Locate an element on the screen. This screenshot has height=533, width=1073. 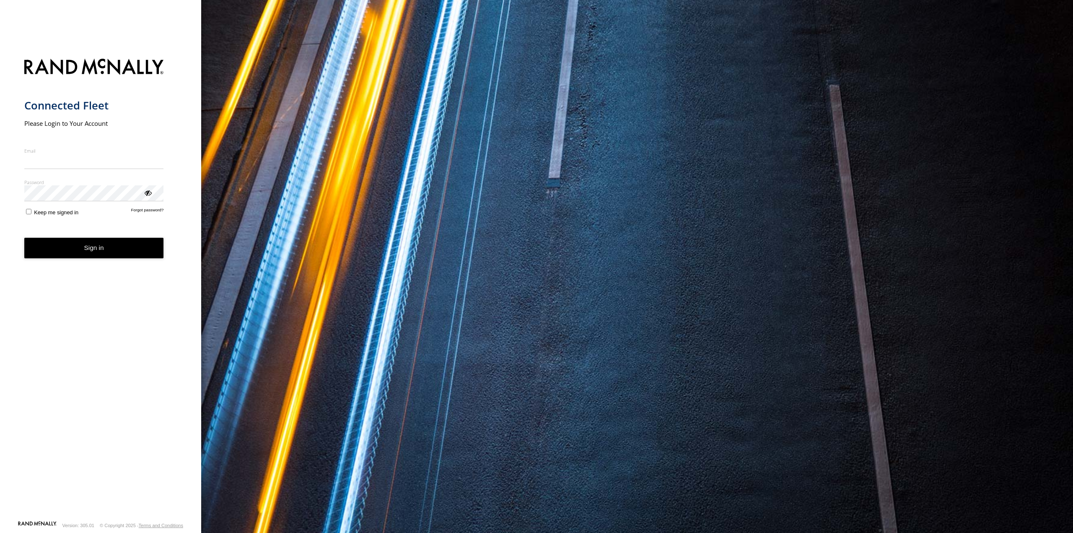
h1: Connected Fleet is located at coordinates (94, 105).